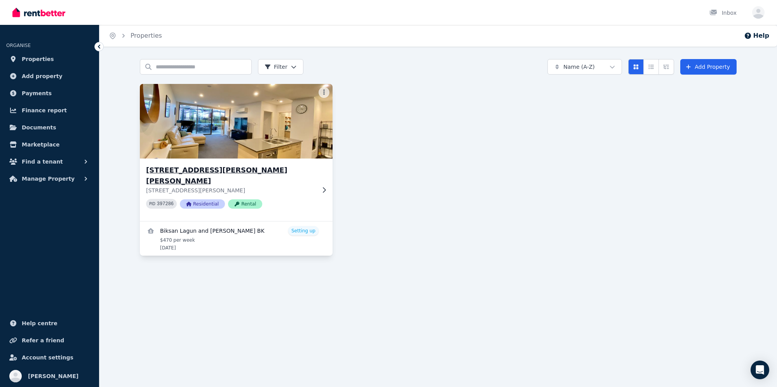 The image size is (777, 387). I want to click on span: Documents, so click(39, 127).